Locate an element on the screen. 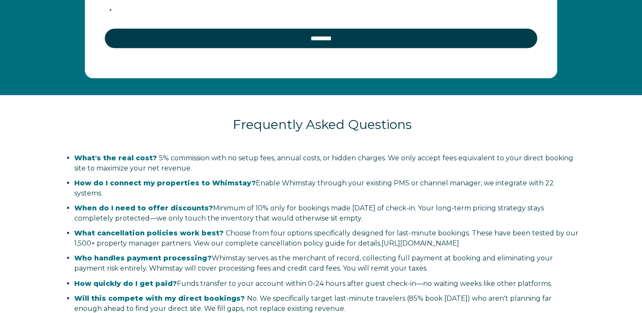  span: What cancellation policies work best? is located at coordinates (149, 233).